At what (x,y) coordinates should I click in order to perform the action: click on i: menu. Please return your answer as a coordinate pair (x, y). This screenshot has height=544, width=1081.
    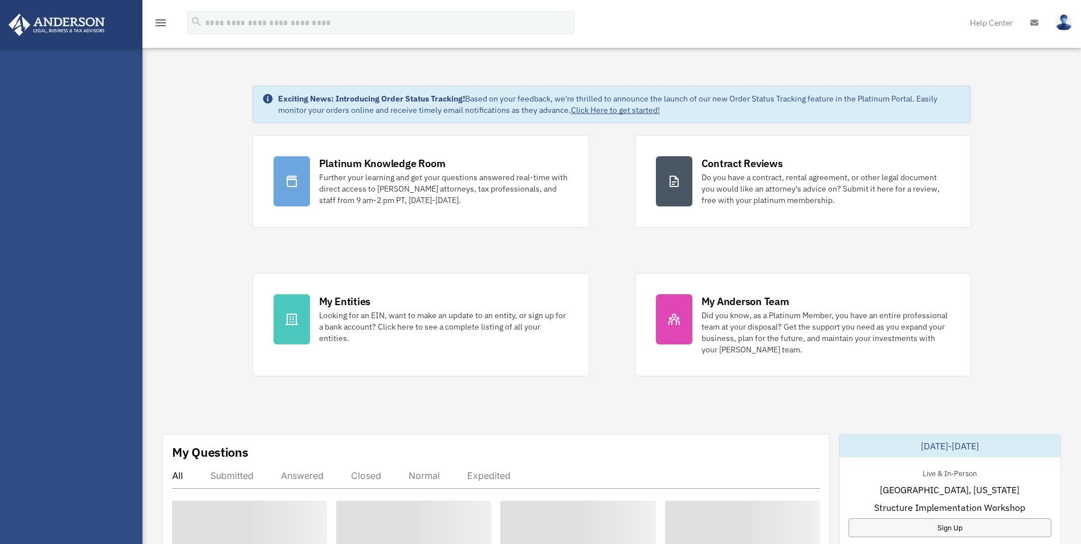
    Looking at the image, I should click on (161, 23).